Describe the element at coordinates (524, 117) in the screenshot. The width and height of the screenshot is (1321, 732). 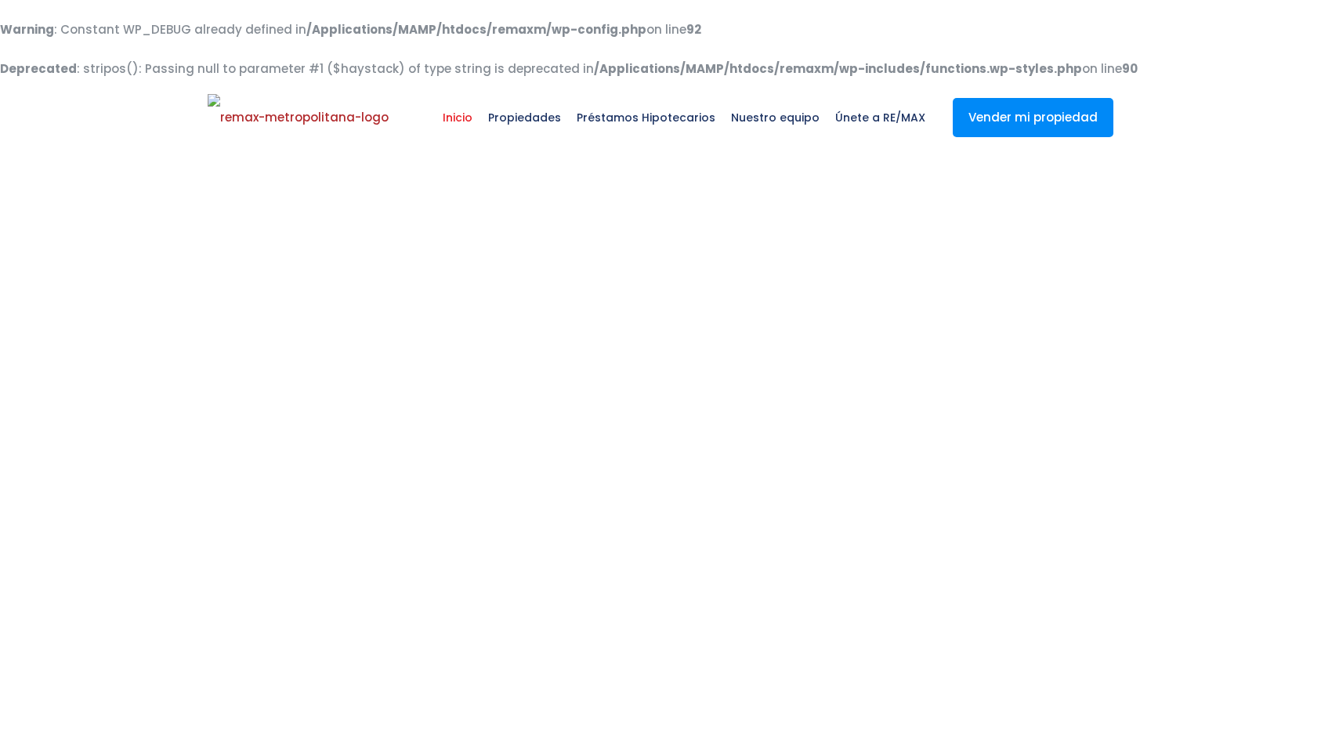
I see `span: Propiedades` at that location.